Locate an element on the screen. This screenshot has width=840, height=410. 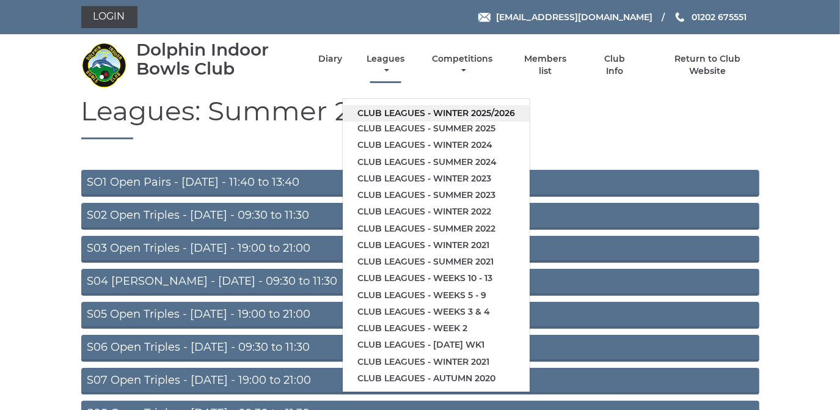
a: Club leagues - Weeks 3 & 4 is located at coordinates (436, 312).